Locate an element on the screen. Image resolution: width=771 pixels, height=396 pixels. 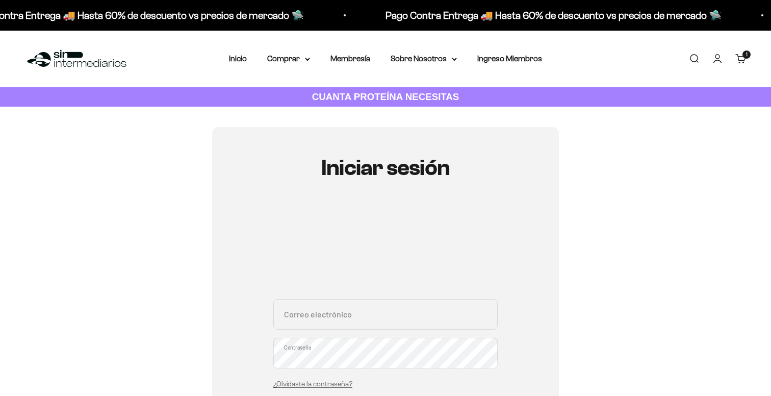
a: ¿Olvidaste la contraseña? is located at coordinates (313, 384).